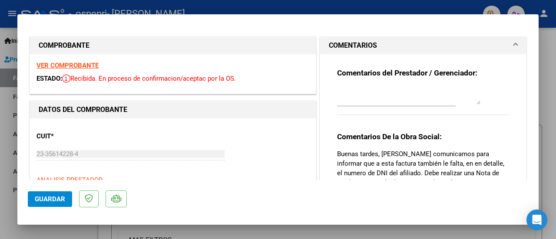 The height and width of the screenshot is (239, 556). Describe the element at coordinates (50, 199) in the screenshot. I see `span: Guardar` at that location.